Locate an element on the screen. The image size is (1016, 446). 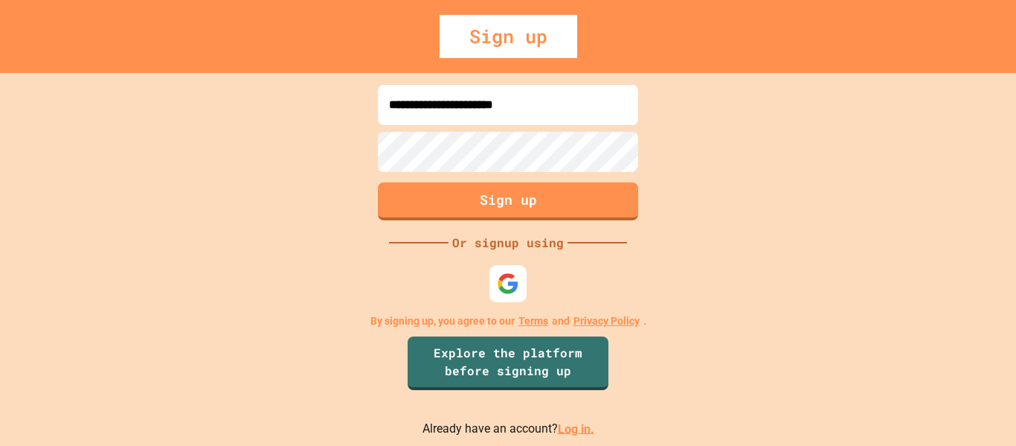
img: google-icon.svg is located at coordinates (508, 283).